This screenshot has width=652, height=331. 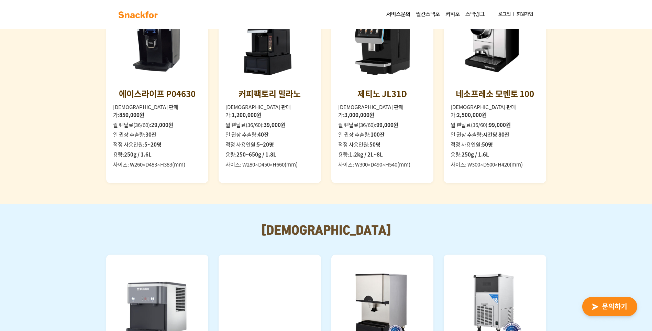 I want to click on strong: 39,000원, so click(x=275, y=124).